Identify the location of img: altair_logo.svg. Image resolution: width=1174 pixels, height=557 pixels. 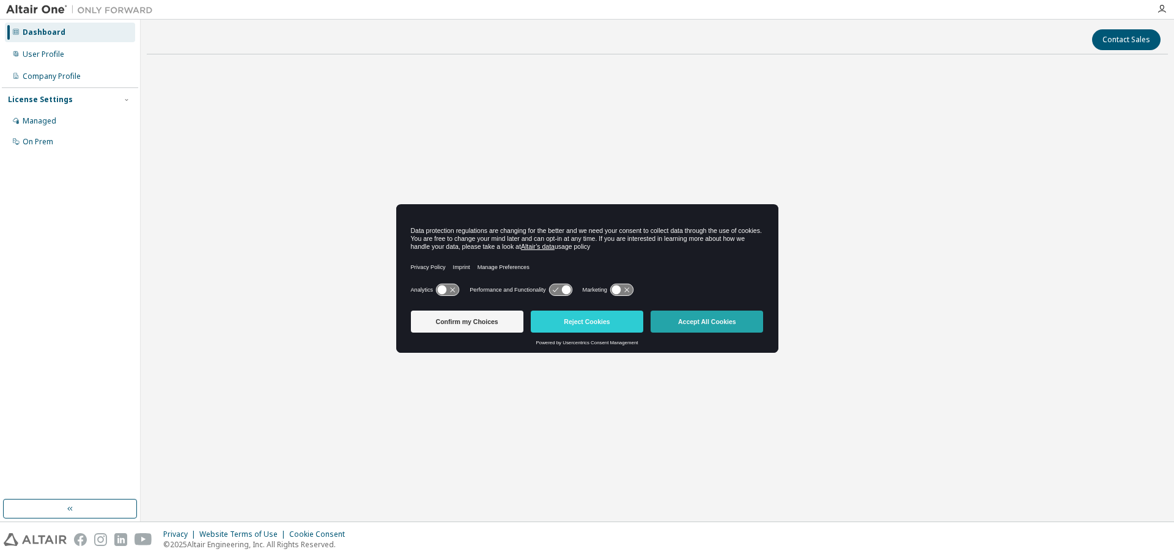
(35, 539).